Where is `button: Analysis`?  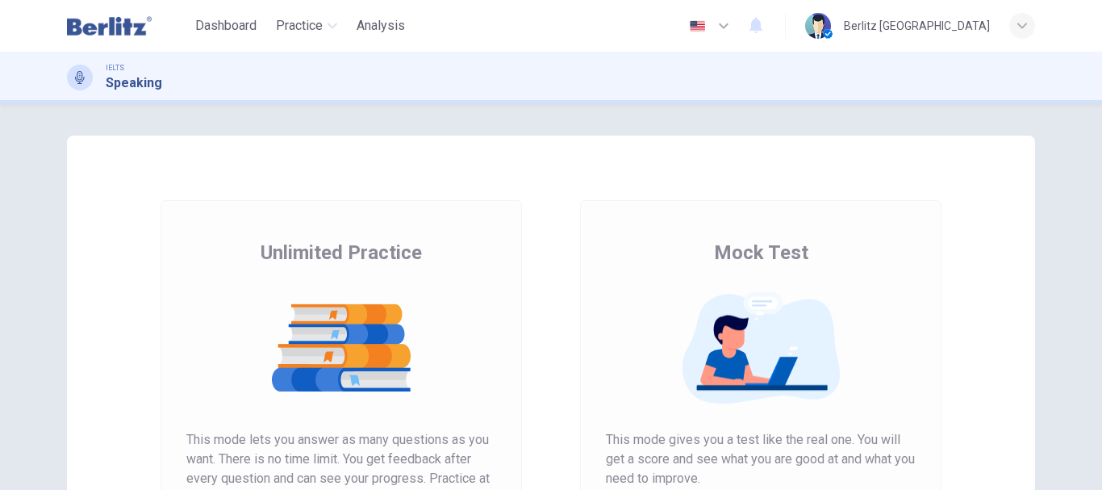
button: Analysis is located at coordinates (381, 26).